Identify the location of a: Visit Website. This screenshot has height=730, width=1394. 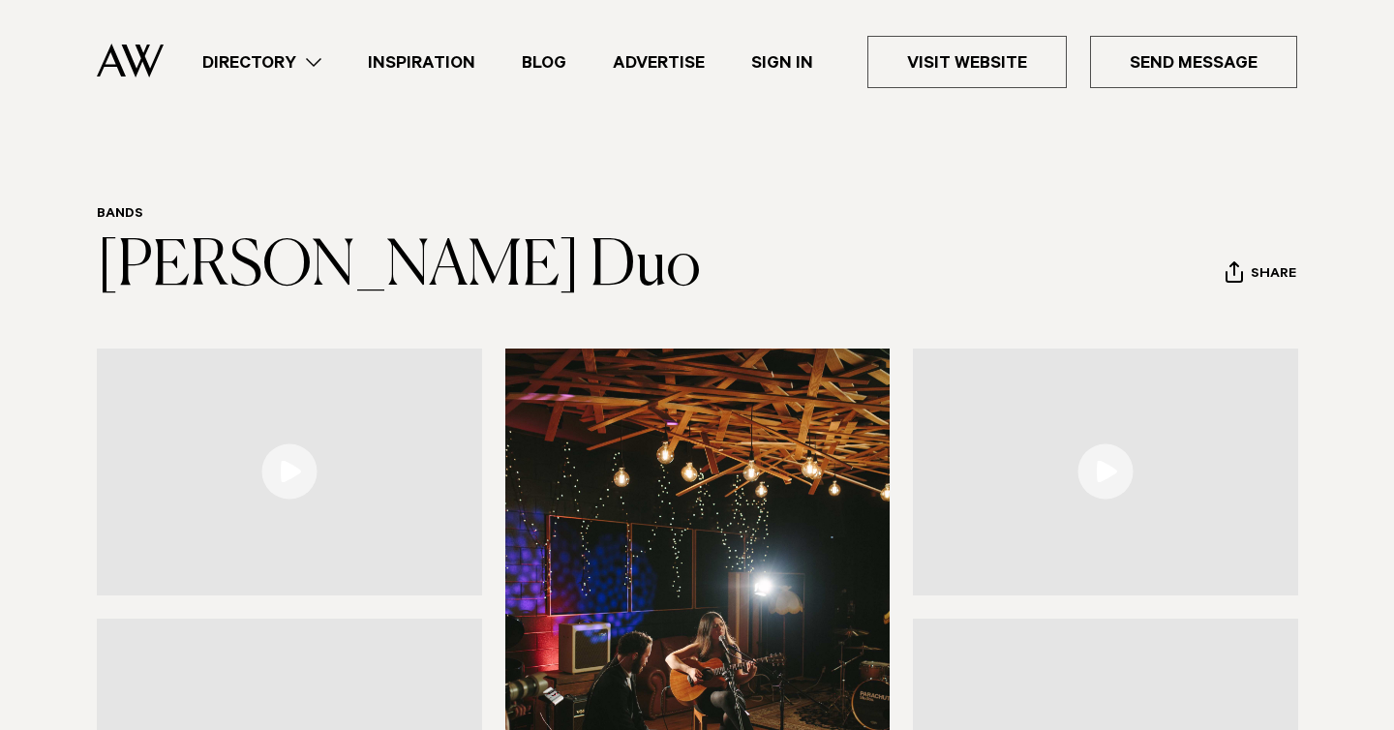
(967, 62).